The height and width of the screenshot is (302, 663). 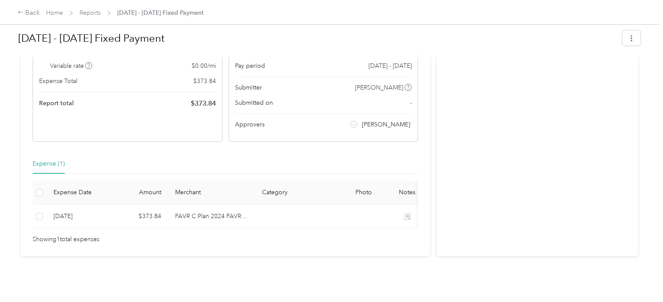 I want to click on th: Amount, so click(x=140, y=193).